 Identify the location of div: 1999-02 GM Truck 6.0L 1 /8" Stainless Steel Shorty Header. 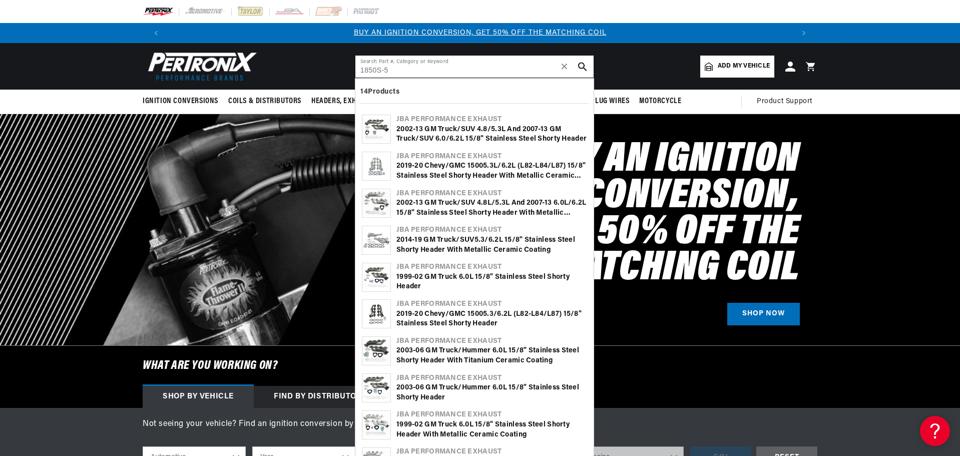
(491, 282).